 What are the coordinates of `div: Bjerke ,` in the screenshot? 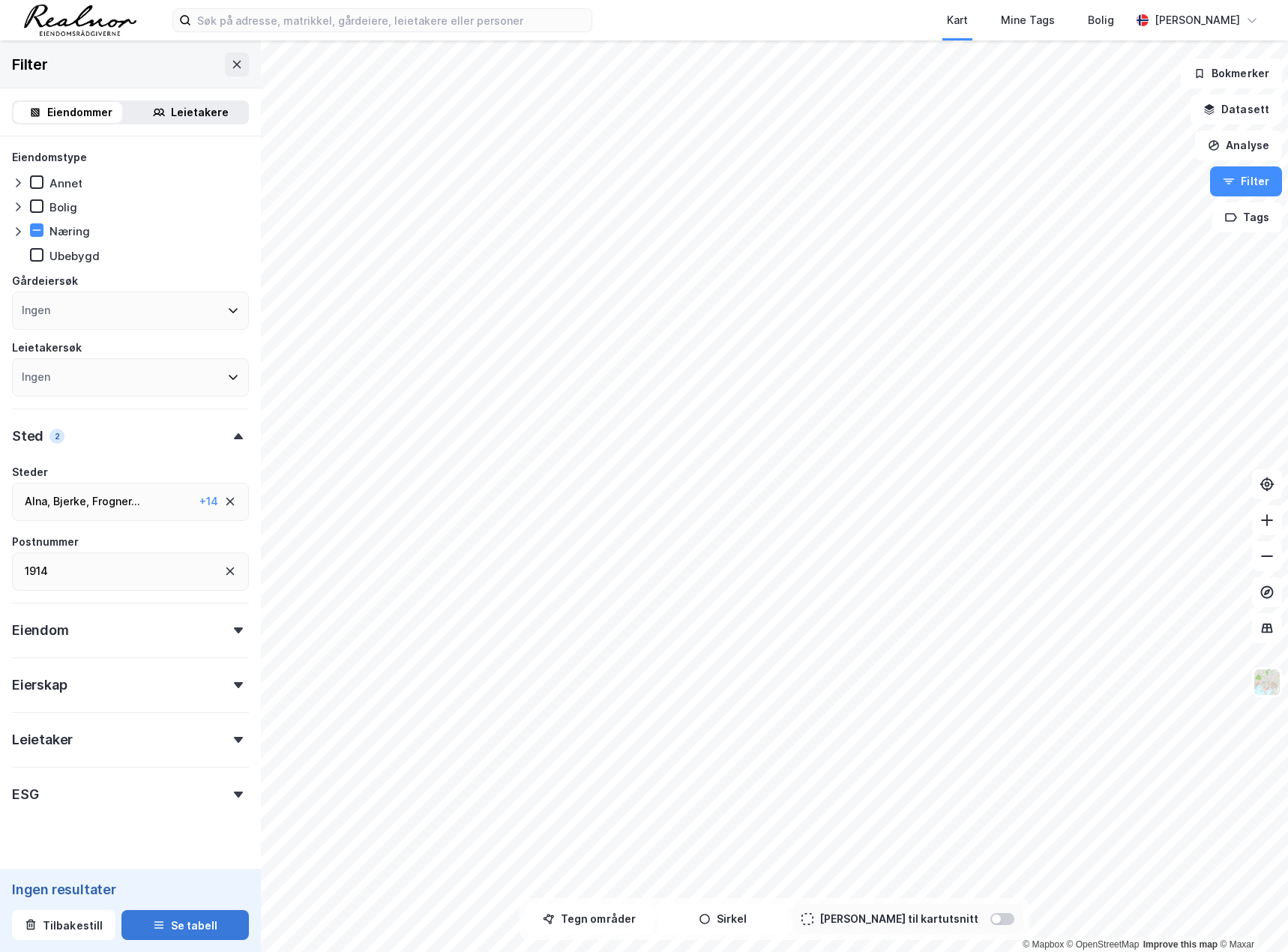 It's located at (71, 501).